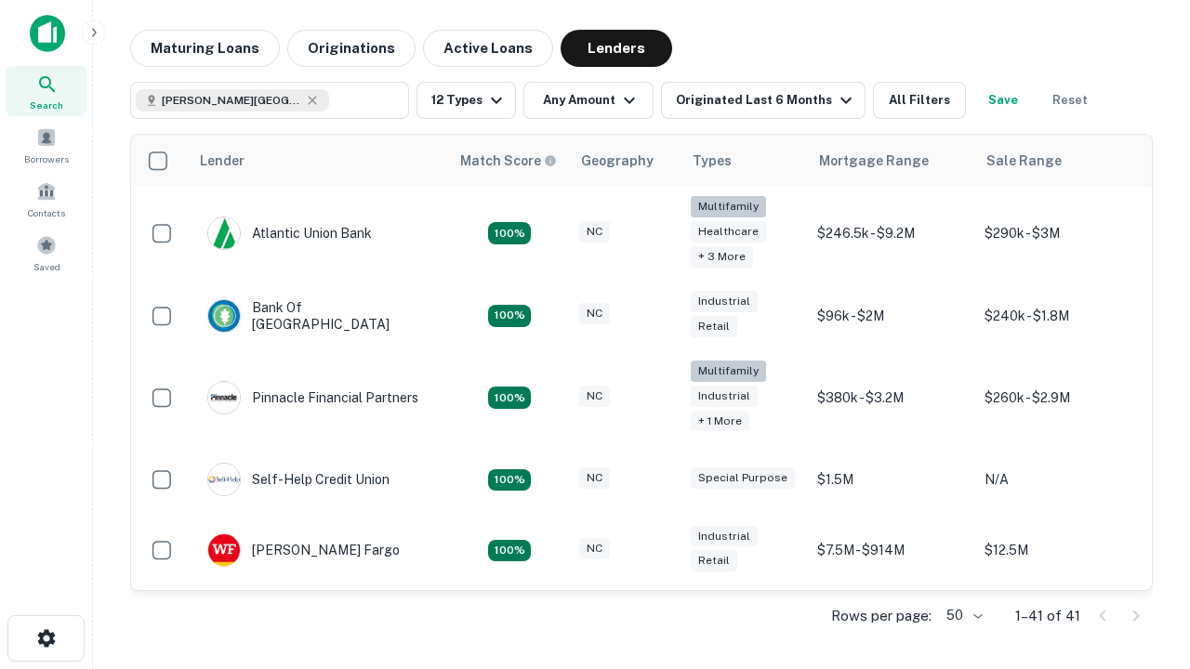 This screenshot has height=669, width=1190. I want to click on th: Lender, so click(319, 161).